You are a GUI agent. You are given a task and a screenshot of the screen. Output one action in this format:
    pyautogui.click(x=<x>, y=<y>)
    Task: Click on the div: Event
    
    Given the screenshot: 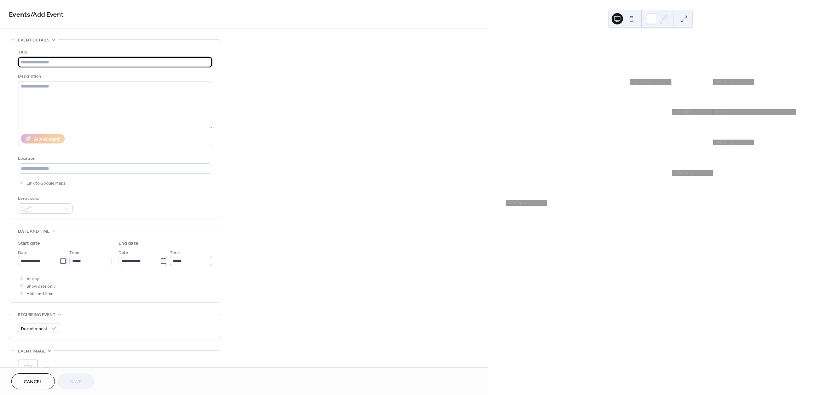 What is the action you would take?
    pyautogui.click(x=755, y=112)
    